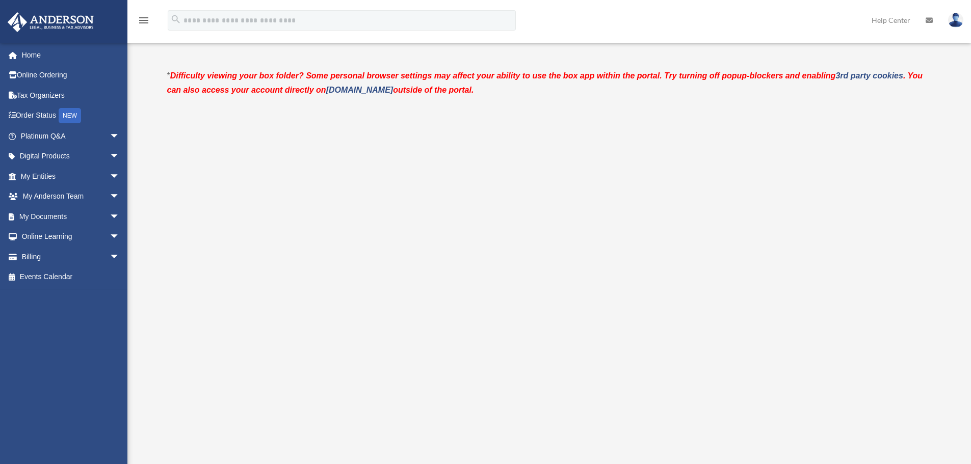  What do you see at coordinates (869, 75) in the screenshot?
I see `a: 3rd party cookies` at bounding box center [869, 75].